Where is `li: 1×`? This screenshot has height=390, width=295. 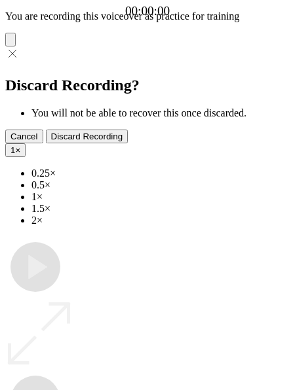
li: 1× is located at coordinates (160, 197).